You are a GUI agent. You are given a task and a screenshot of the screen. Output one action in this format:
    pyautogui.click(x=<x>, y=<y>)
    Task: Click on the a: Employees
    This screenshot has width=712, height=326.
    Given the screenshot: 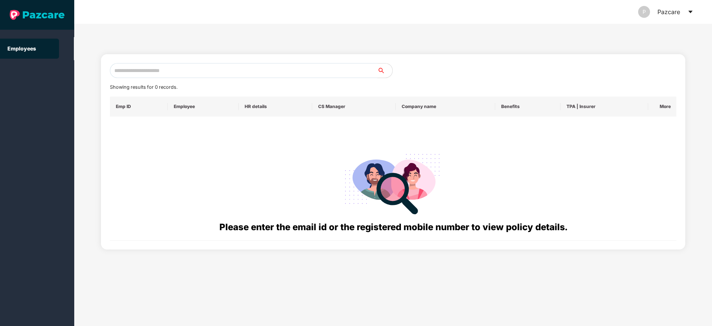 What is the action you would take?
    pyautogui.click(x=22, y=48)
    